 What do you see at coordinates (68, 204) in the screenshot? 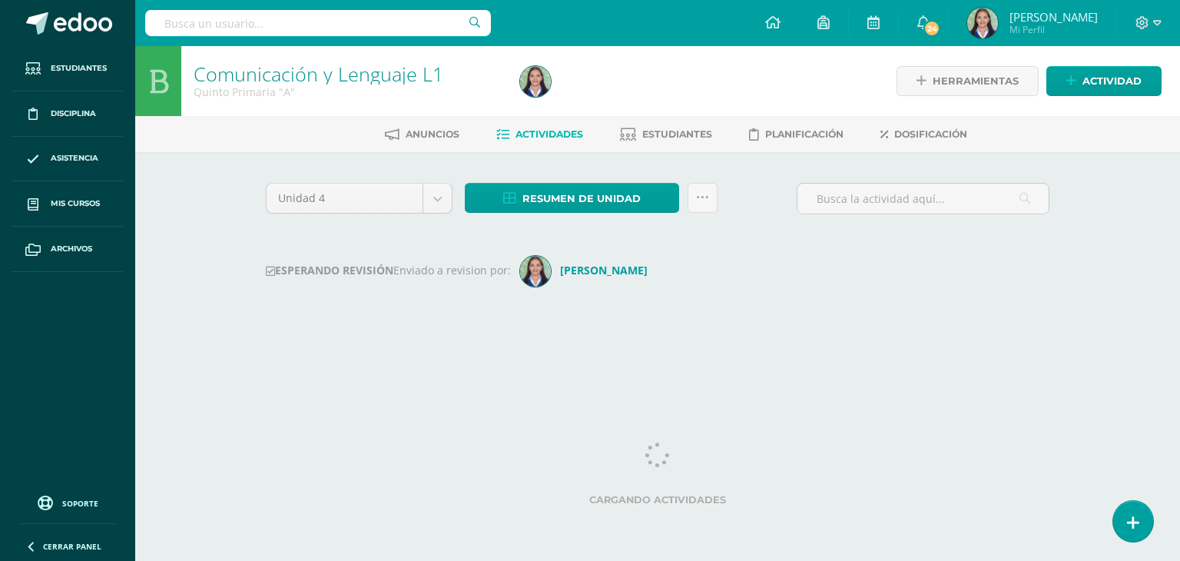
I see `a: Mis cursos` at bounding box center [68, 204].